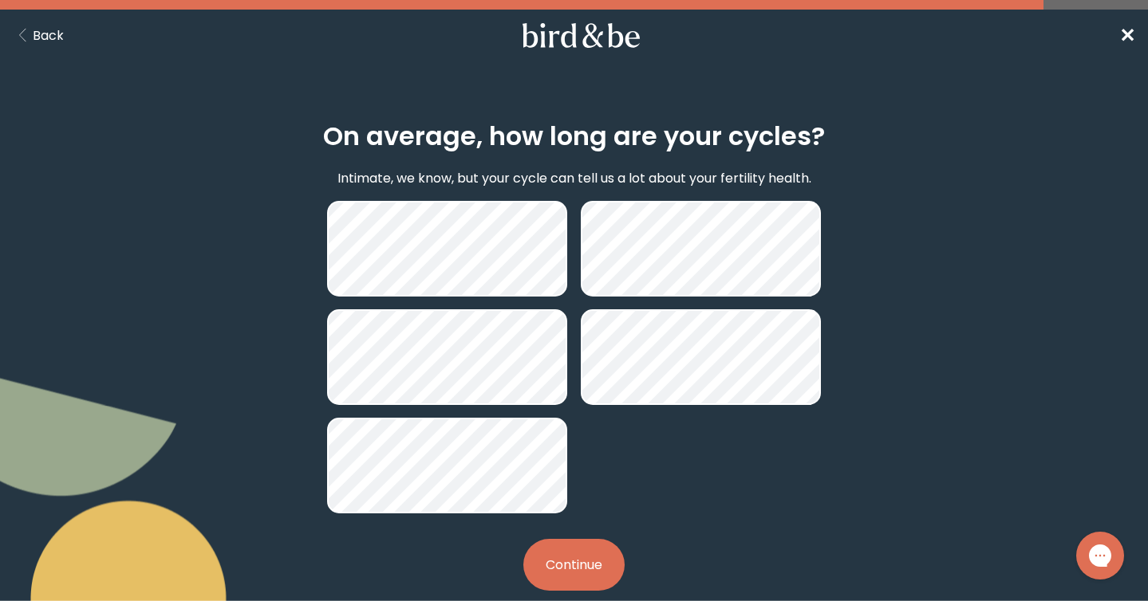 Image resolution: width=1148 pixels, height=601 pixels. What do you see at coordinates (32, 30) in the screenshot?
I see `button: Gorgias live chat` at bounding box center [32, 30].